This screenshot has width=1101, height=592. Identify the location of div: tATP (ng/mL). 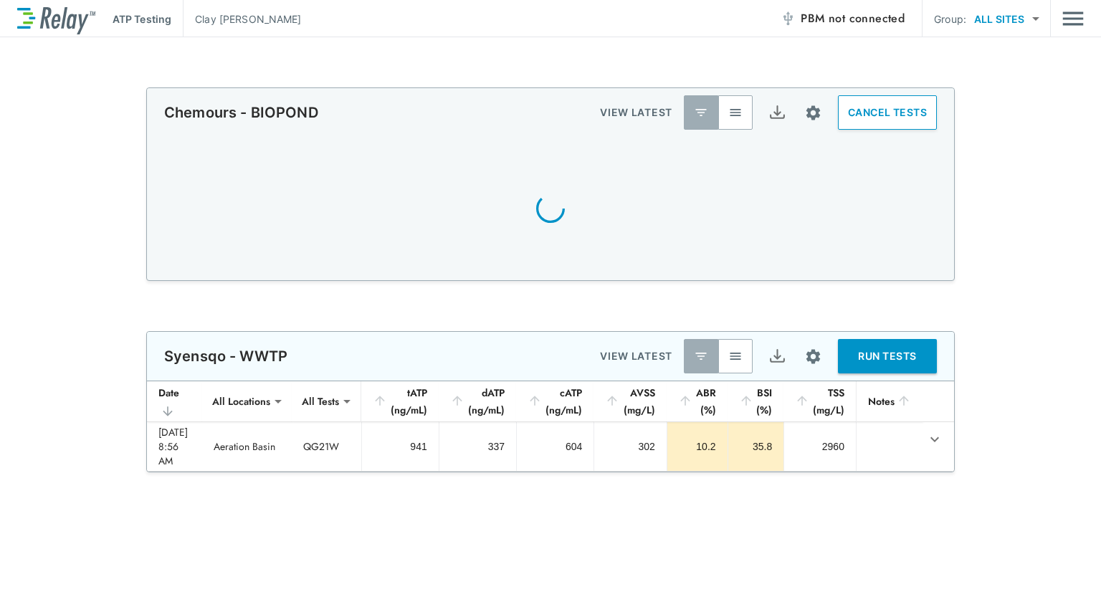
(400, 401).